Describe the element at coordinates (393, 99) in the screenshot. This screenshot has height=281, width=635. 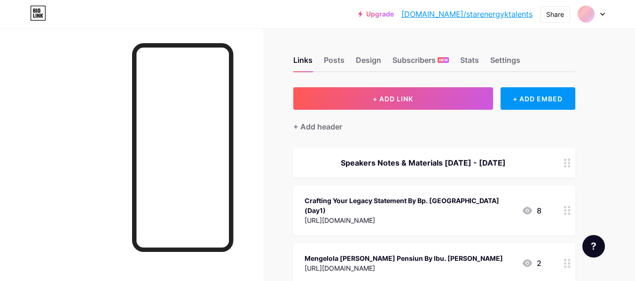
I see `span: + ADD LINK` at that location.